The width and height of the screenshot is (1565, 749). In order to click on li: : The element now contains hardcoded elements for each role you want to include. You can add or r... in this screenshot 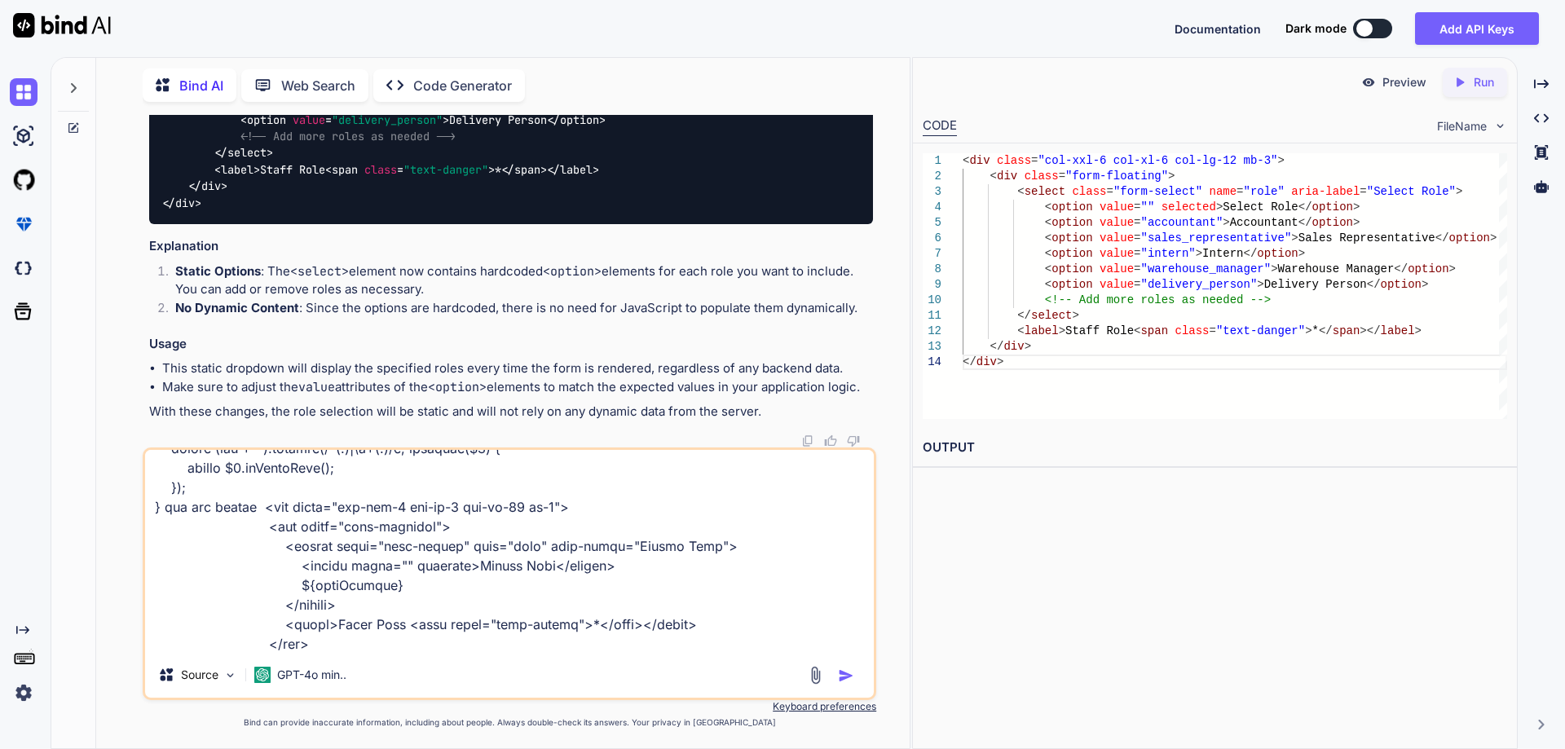, I will do `click(518, 280)`.